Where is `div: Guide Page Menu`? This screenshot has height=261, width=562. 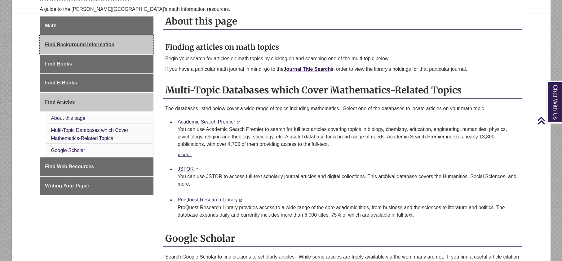
div: Guide Page Menu is located at coordinates (96, 106).